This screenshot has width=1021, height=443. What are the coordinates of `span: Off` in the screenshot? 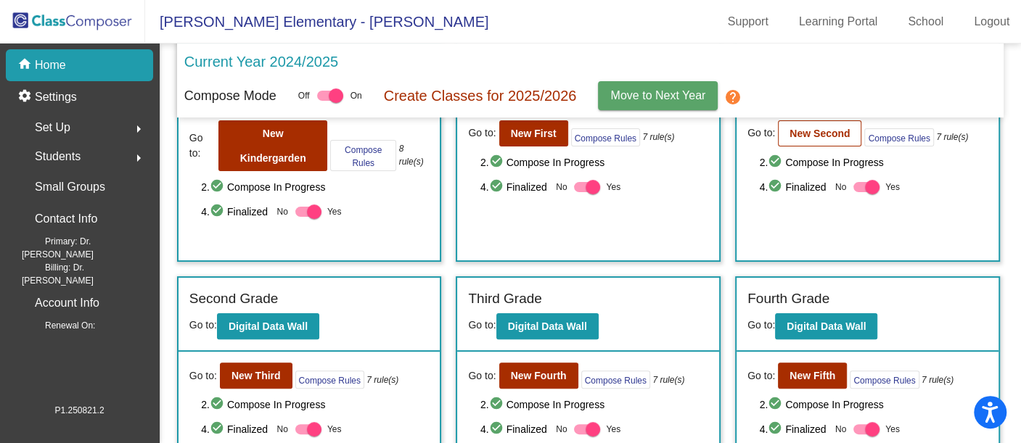 It's located at (304, 96).